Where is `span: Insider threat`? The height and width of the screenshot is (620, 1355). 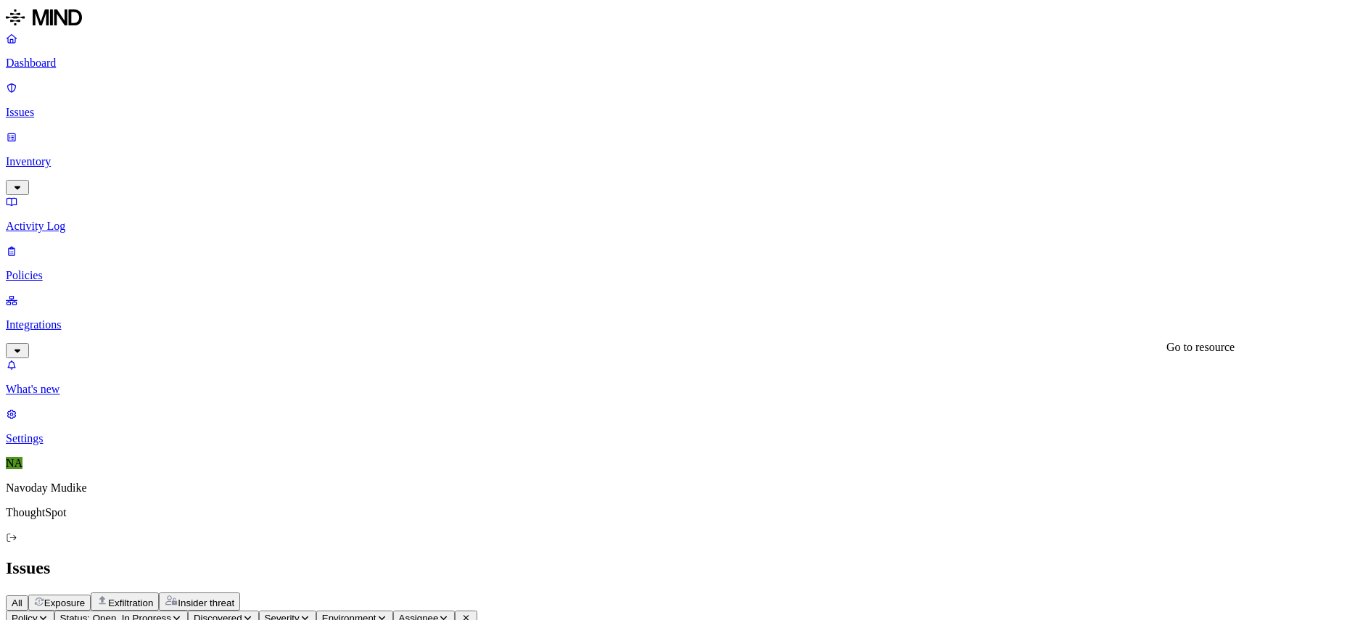 span: Insider threat is located at coordinates (206, 603).